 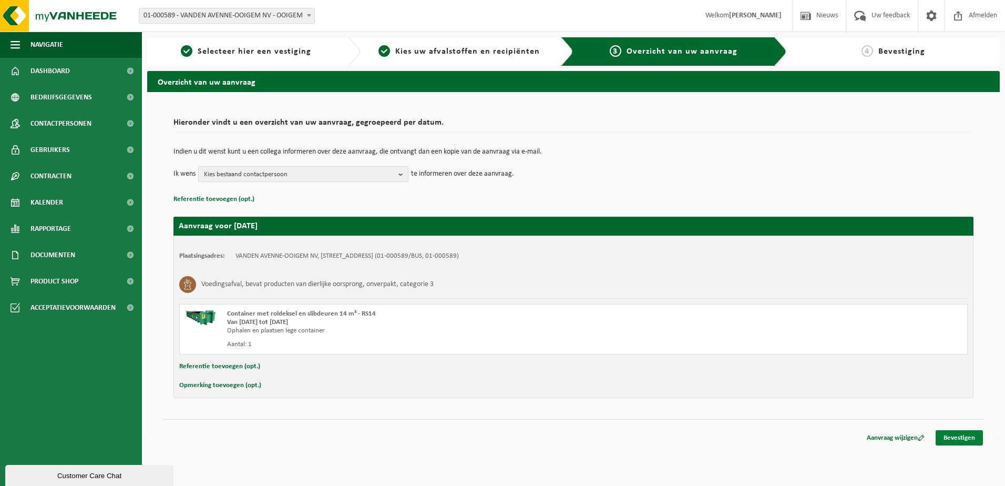 I want to click on span: Contactpersonen, so click(x=61, y=124).